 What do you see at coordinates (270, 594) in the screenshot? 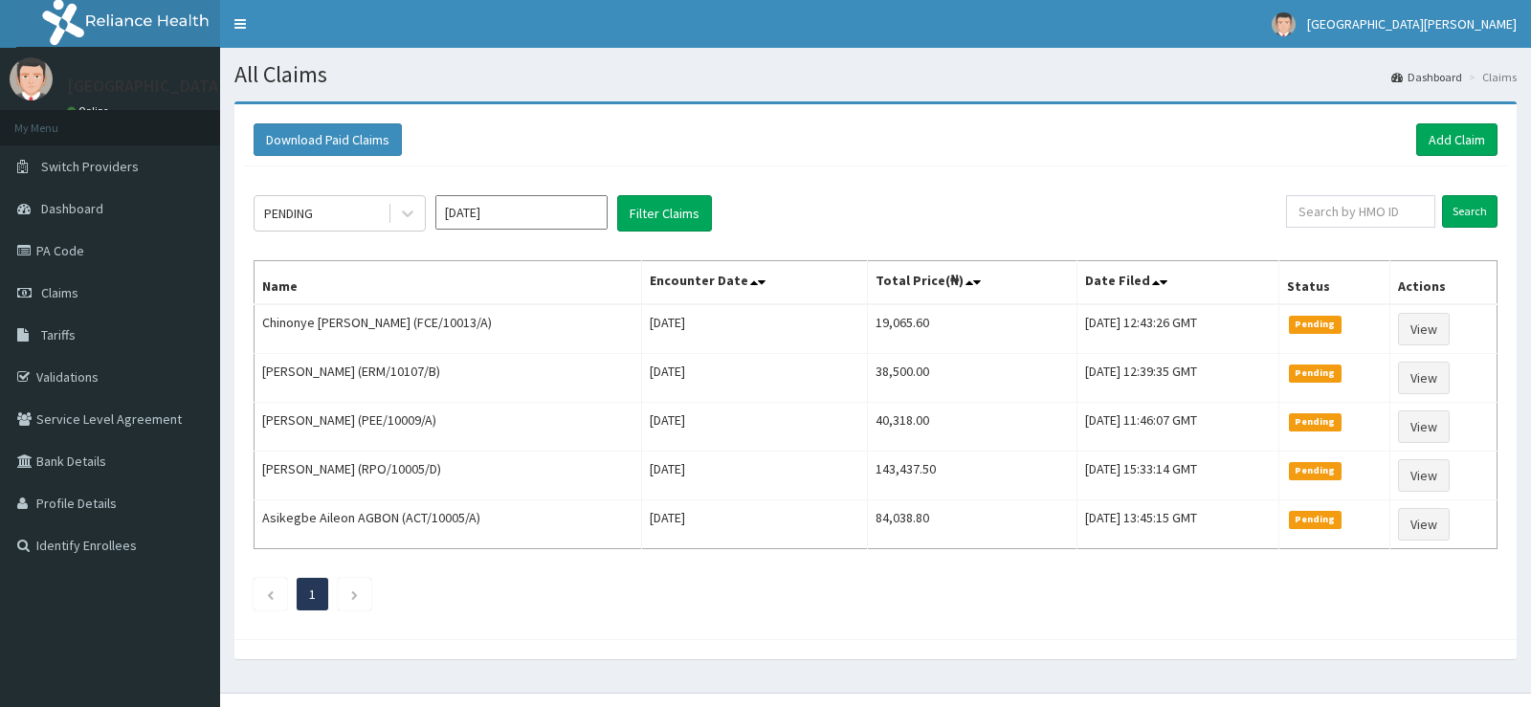
I see `a: Previous page` at bounding box center [270, 594].